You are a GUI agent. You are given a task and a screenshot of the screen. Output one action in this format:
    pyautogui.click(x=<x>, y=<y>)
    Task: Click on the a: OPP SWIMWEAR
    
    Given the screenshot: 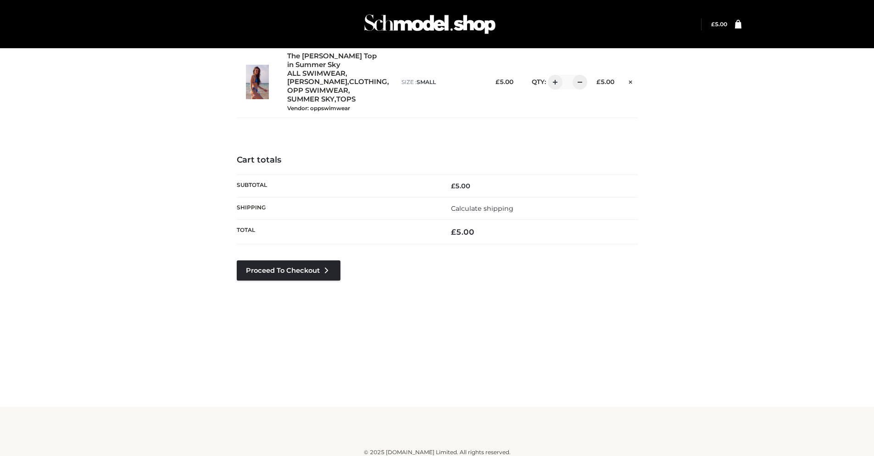 What is the action you would take?
    pyautogui.click(x=318, y=90)
    